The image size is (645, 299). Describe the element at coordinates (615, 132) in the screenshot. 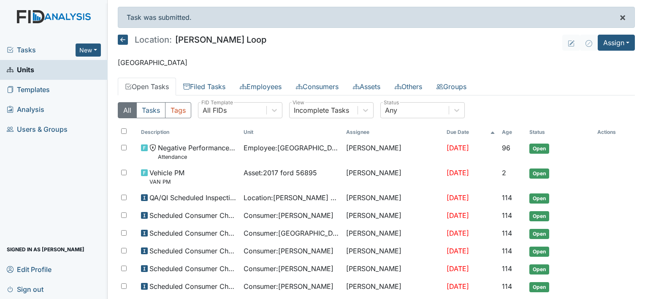

I see `th: Actions` at that location.